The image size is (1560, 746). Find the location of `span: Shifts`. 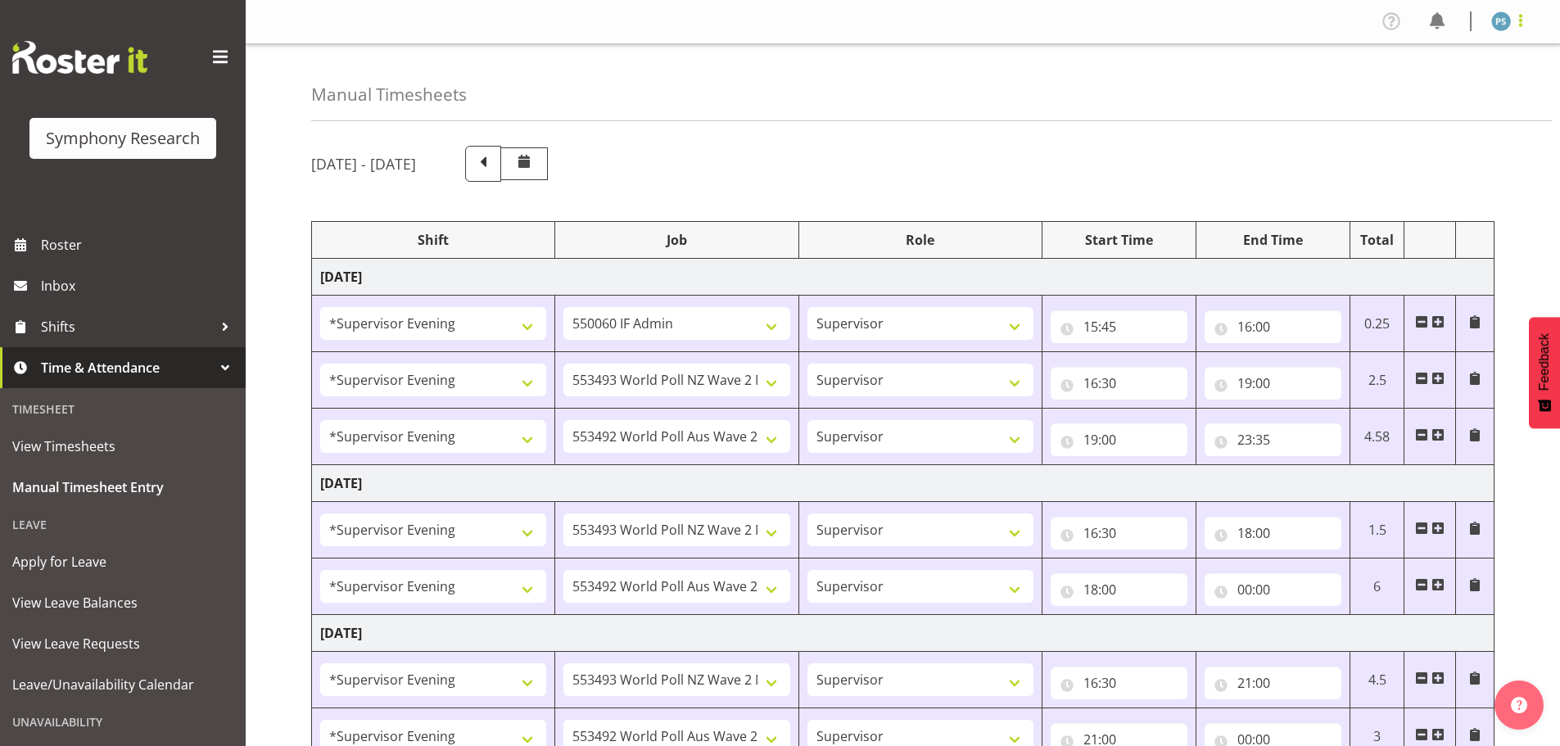

span: Shifts is located at coordinates (127, 327).